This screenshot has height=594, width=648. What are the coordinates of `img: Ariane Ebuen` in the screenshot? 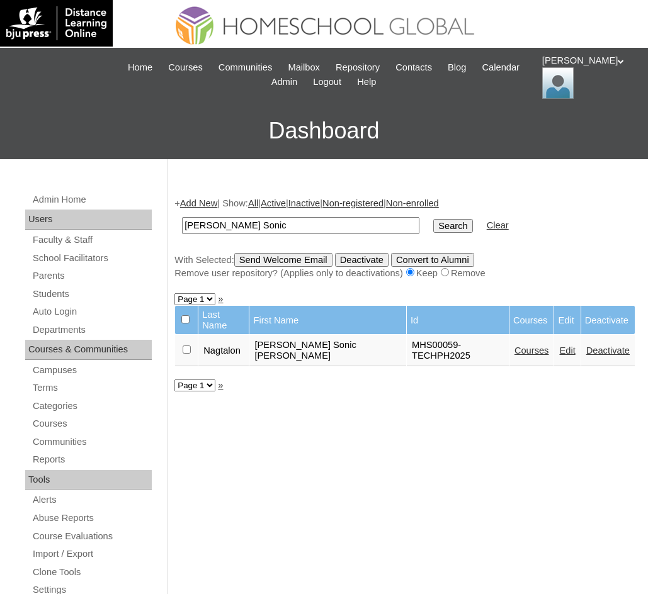 It's located at (558, 83).